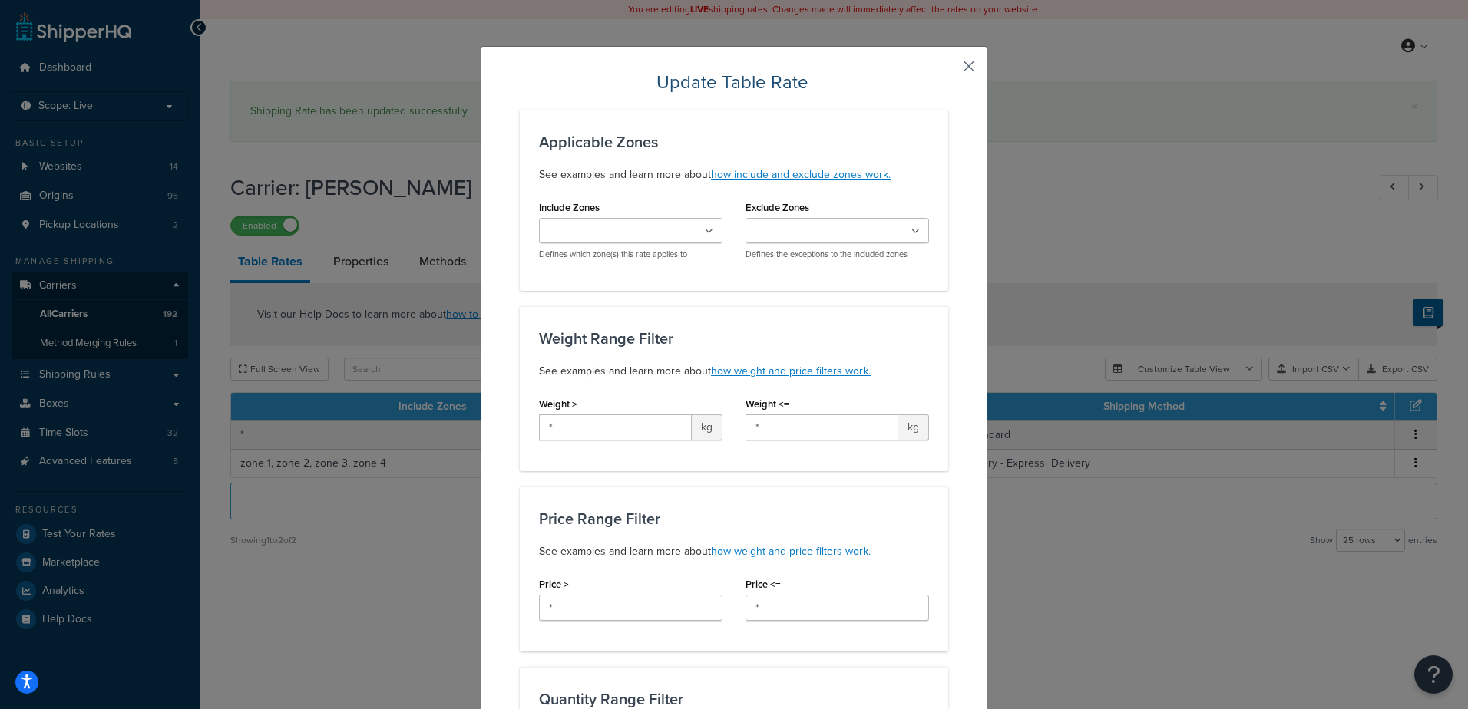  I want to click on label: Weight >, so click(558, 404).